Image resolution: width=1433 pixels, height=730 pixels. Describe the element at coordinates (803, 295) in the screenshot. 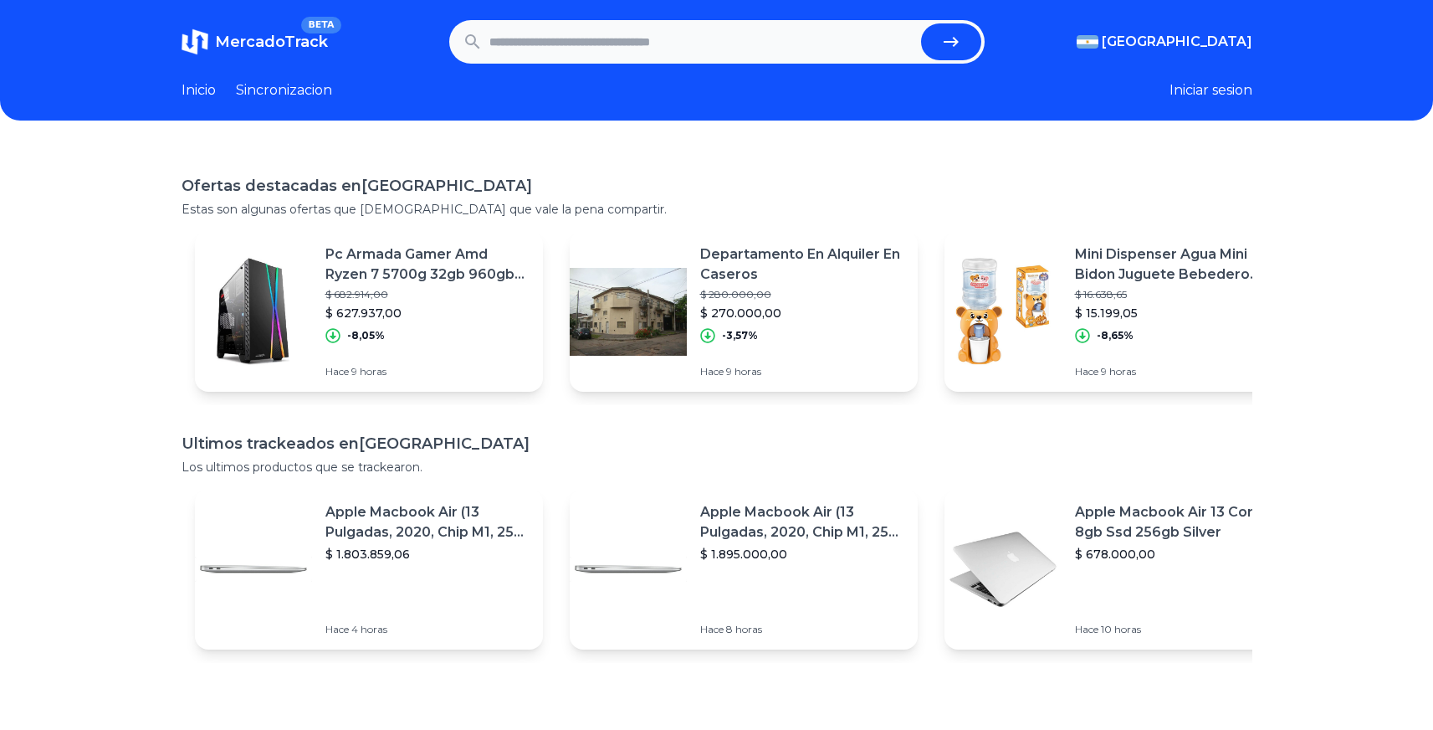

I see `p: $ 280.000,00` at that location.